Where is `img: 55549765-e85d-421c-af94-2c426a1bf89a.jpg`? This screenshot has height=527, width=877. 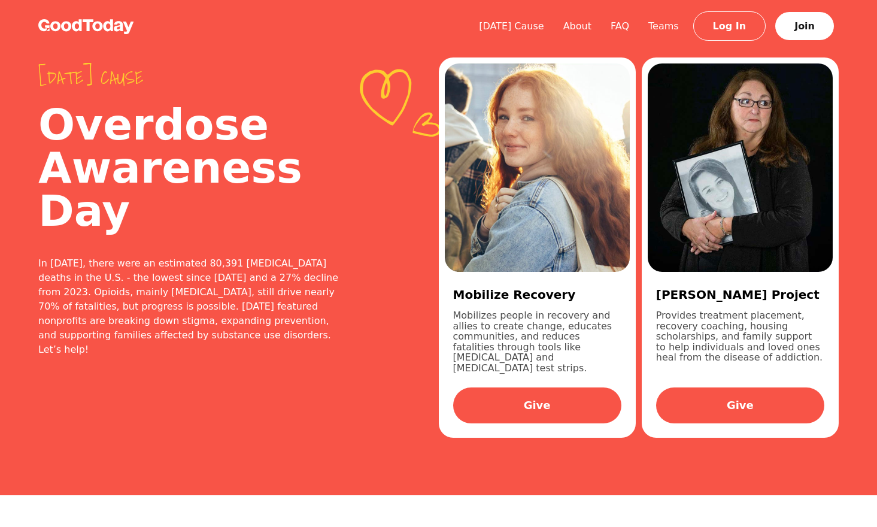
img: 55549765-e85d-421c-af94-2c426a1bf89a.jpg is located at coordinates (537, 168).